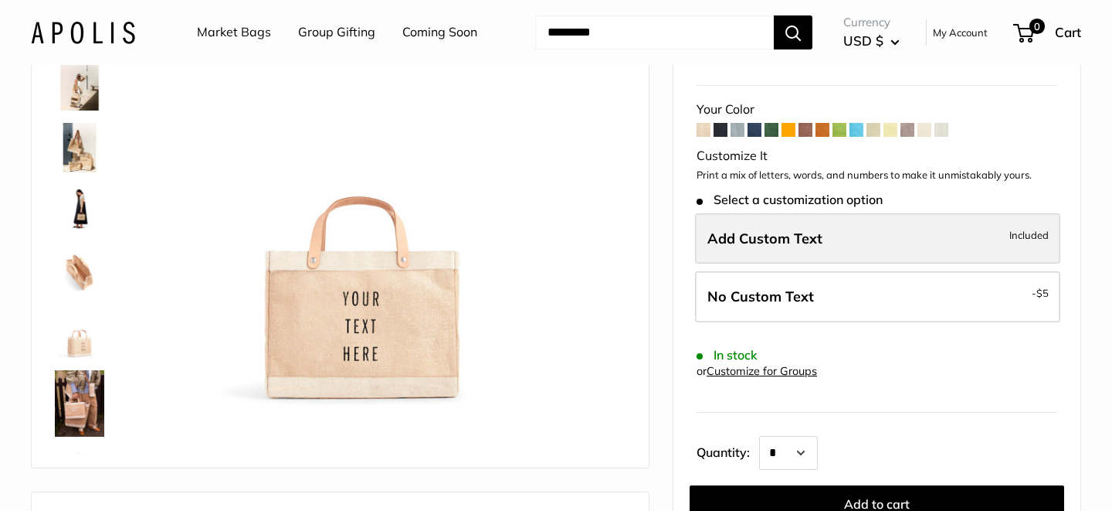 This screenshot has height=511, width=1112. Describe the element at coordinates (960, 32) in the screenshot. I see `a: My Account` at that location.